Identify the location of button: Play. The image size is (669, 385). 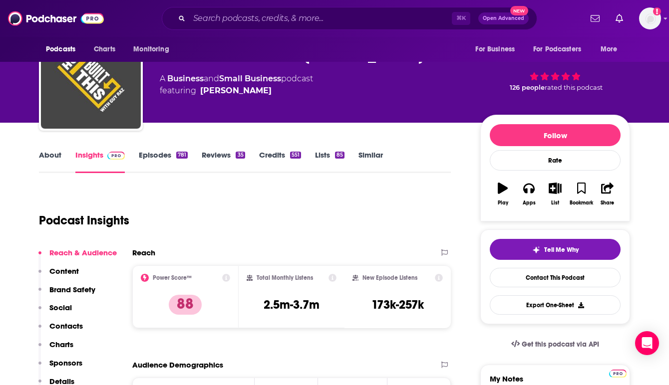
(503, 194).